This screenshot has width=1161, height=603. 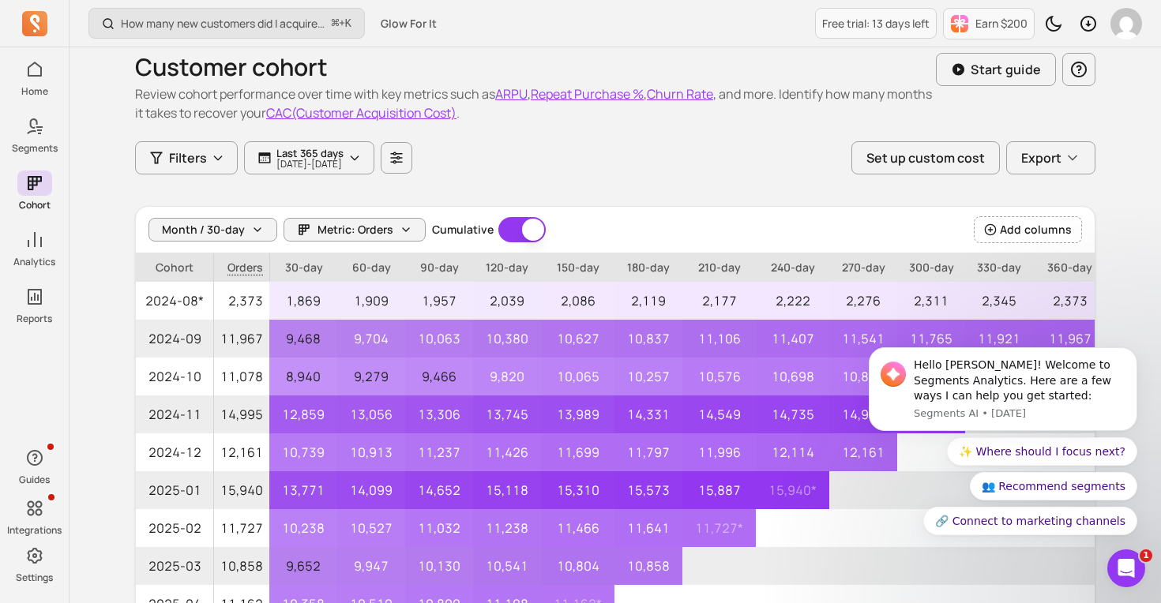 What do you see at coordinates (996, 69) in the screenshot?
I see `button: Start guide` at bounding box center [996, 69].